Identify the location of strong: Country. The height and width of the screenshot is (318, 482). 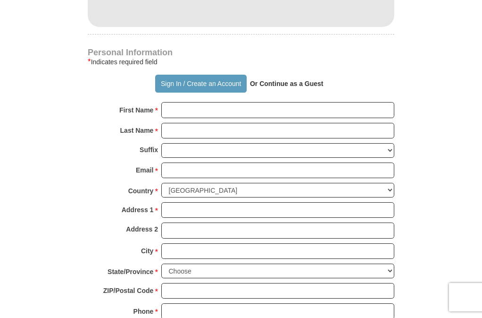
(141, 191).